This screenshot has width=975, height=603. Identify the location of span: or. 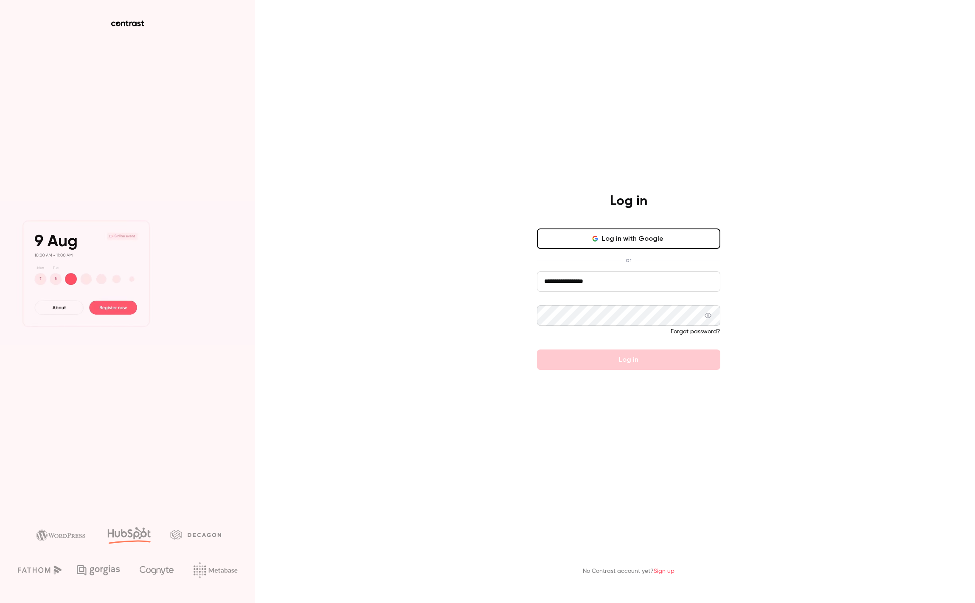
(628, 260).